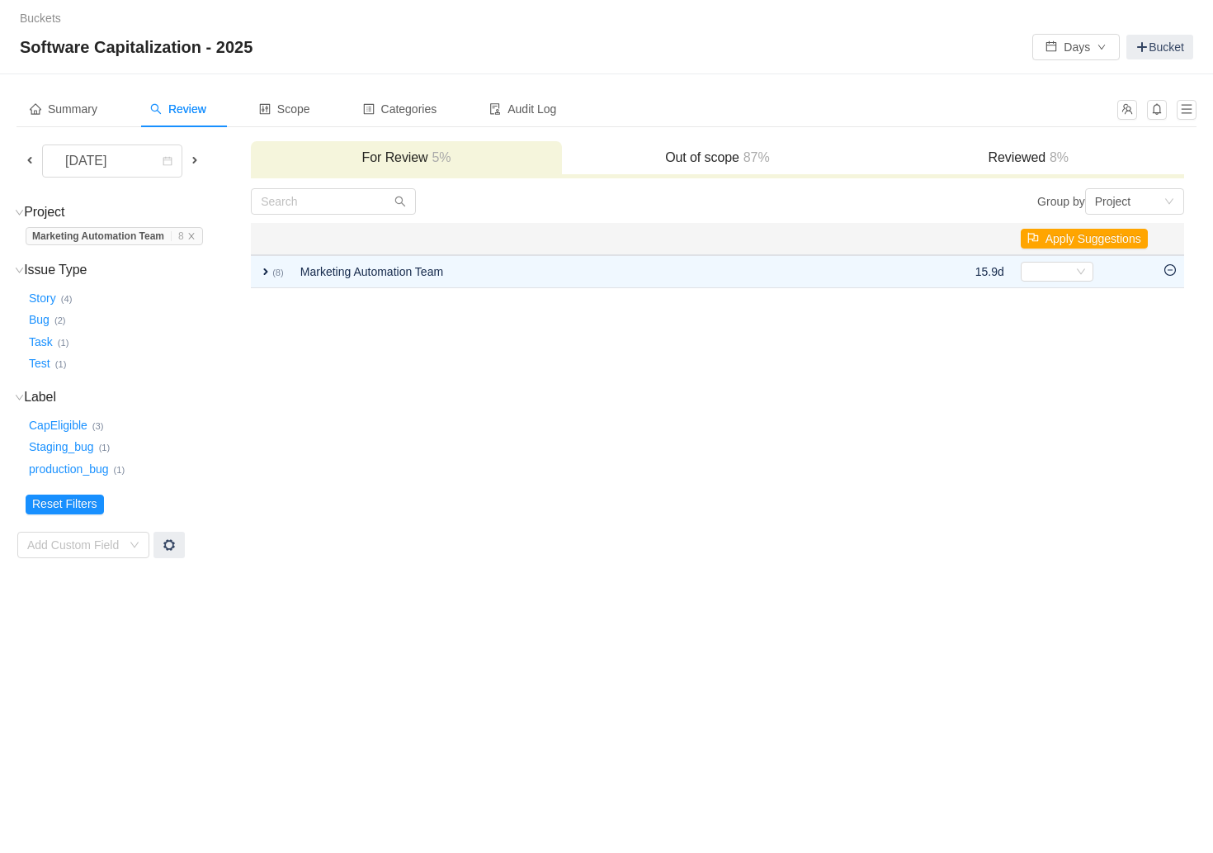 This screenshot has height=853, width=1213. Describe the element at coordinates (1114, 201) in the screenshot. I see `div: Project` at that location.